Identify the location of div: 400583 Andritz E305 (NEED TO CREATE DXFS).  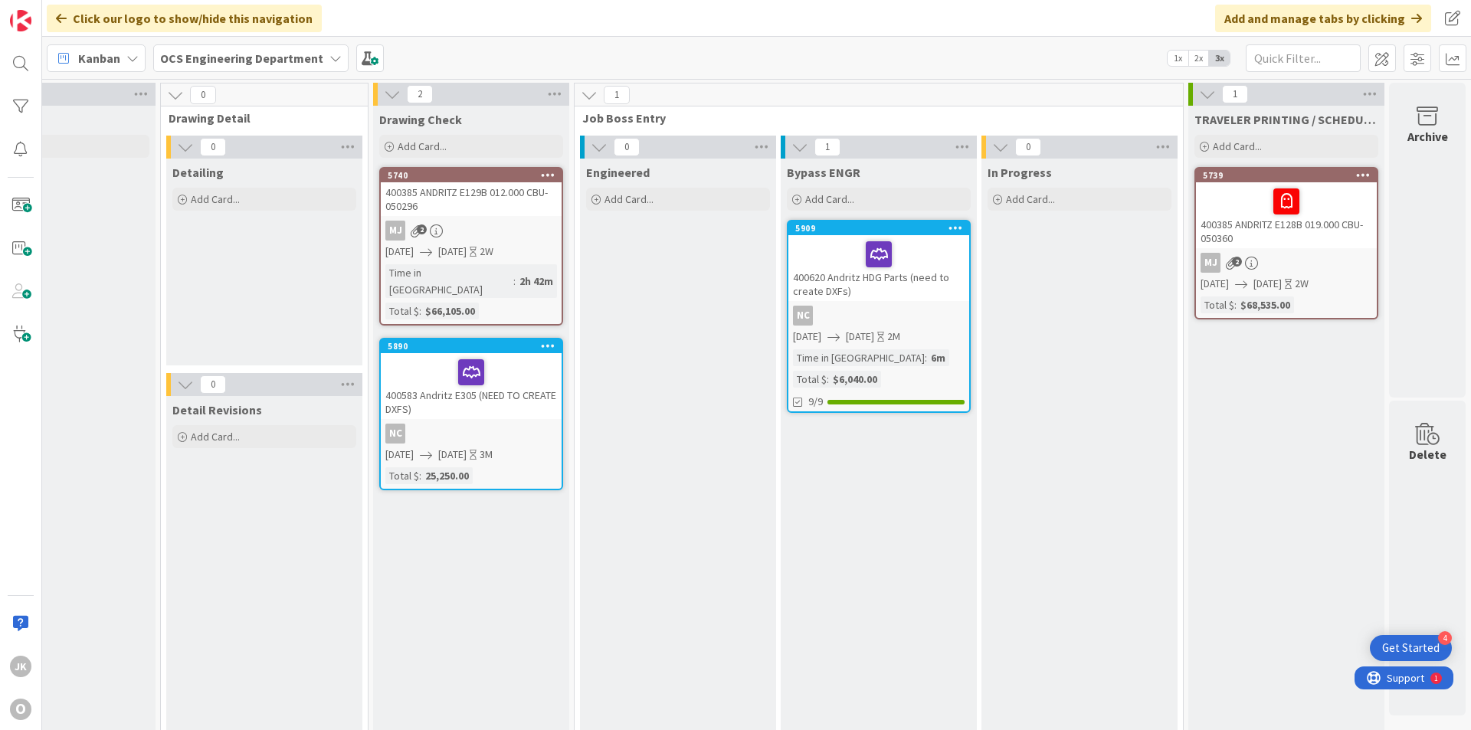
(471, 386).